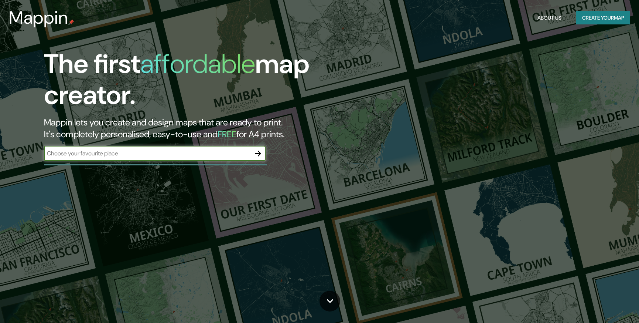  What do you see at coordinates (71, 22) in the screenshot?
I see `img: mappin-pin` at bounding box center [71, 22].